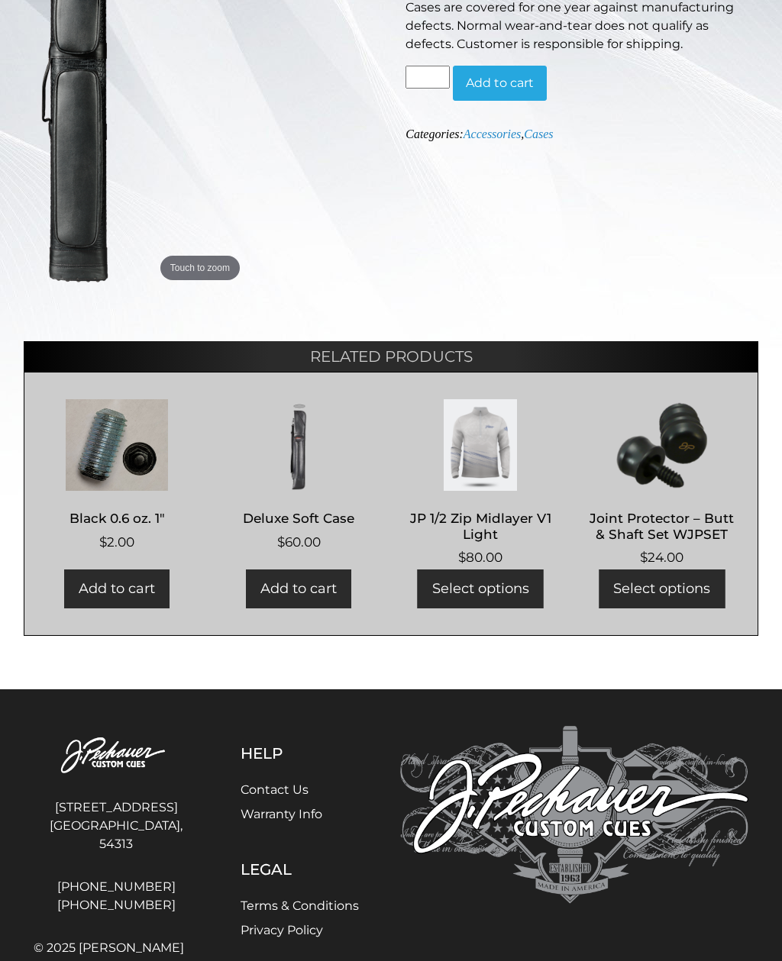 The width and height of the screenshot is (782, 961). I want to click on a: Accessories, so click(492, 134).